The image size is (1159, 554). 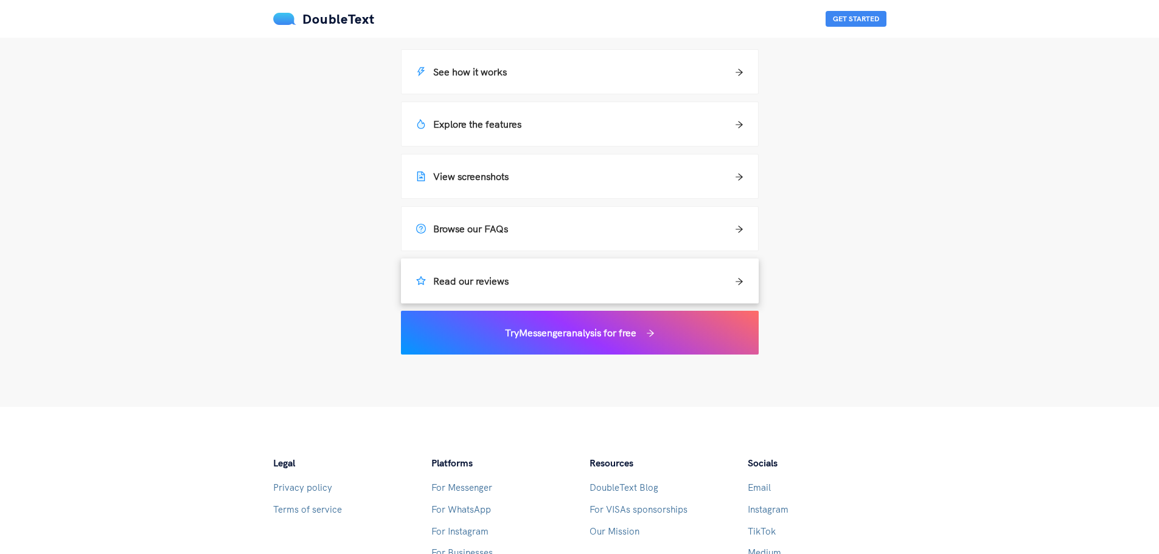 I want to click on a: DoubleText Blog, so click(x=624, y=487).